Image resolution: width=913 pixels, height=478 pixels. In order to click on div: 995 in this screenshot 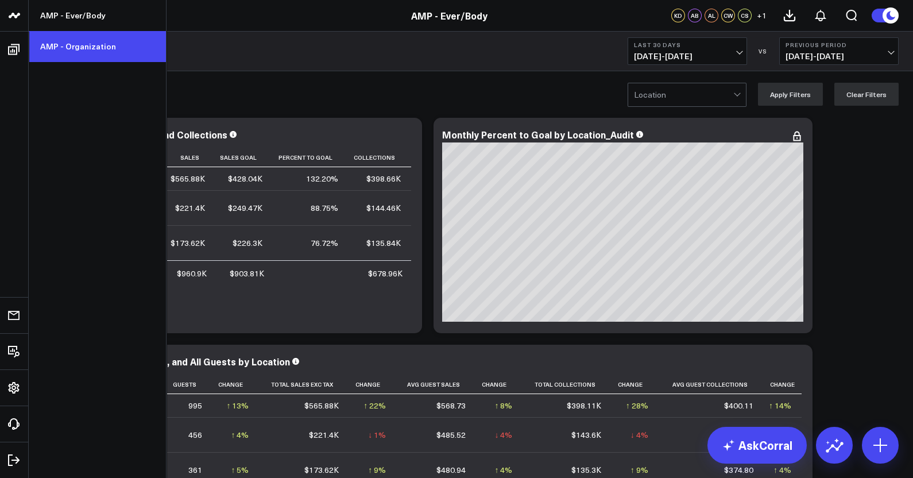, I will do `click(195, 406)`.